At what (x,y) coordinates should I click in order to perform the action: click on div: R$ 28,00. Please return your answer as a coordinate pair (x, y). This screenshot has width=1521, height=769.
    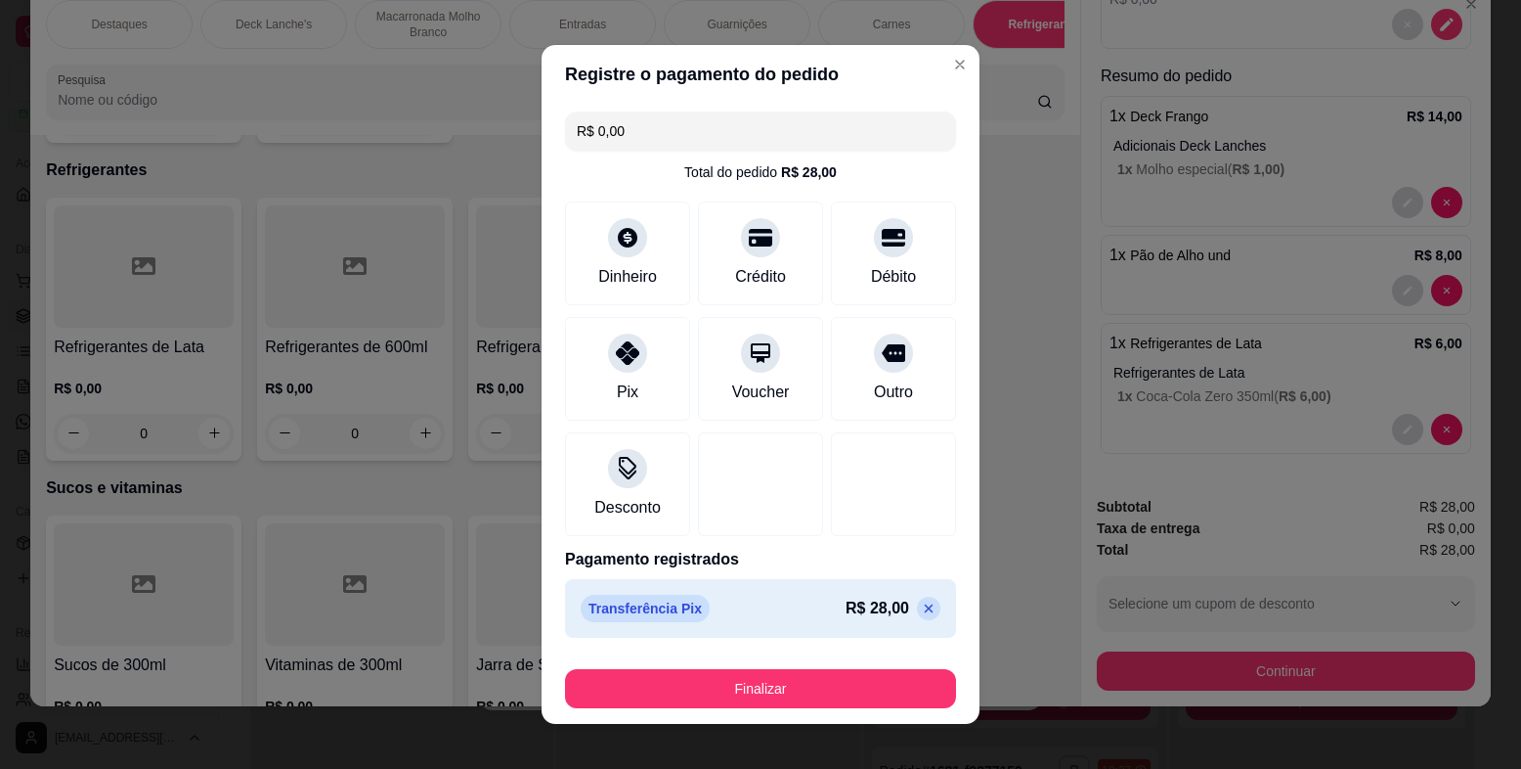
    Looking at the image, I should click on (809, 172).